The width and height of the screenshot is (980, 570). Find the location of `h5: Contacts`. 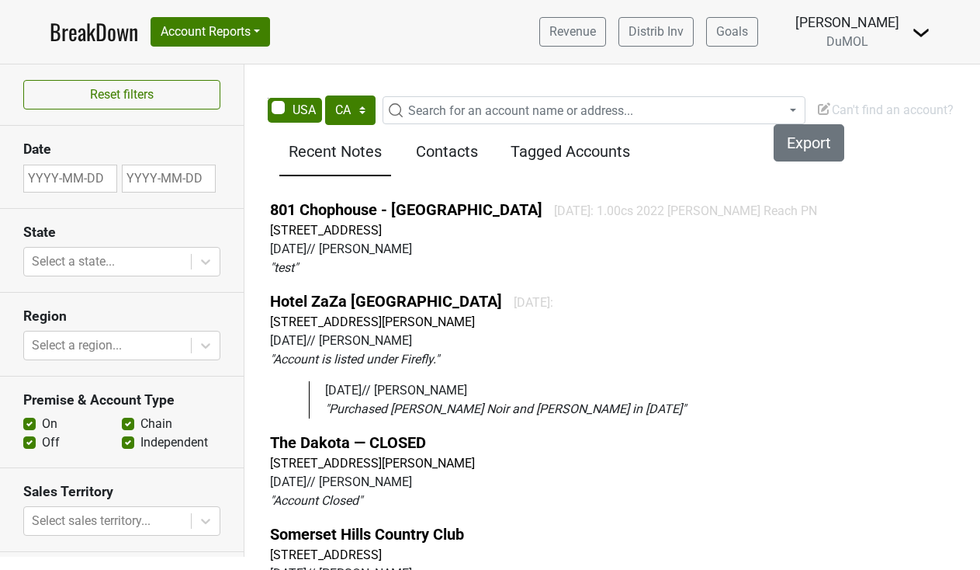

h5: Contacts is located at coordinates (447, 151).